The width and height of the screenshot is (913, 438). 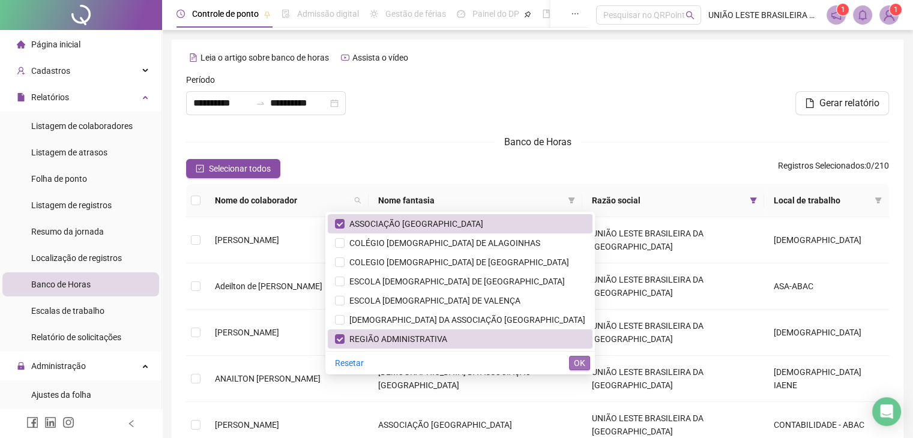 I want to click on span: Relatório de solicitações, so click(x=76, y=337).